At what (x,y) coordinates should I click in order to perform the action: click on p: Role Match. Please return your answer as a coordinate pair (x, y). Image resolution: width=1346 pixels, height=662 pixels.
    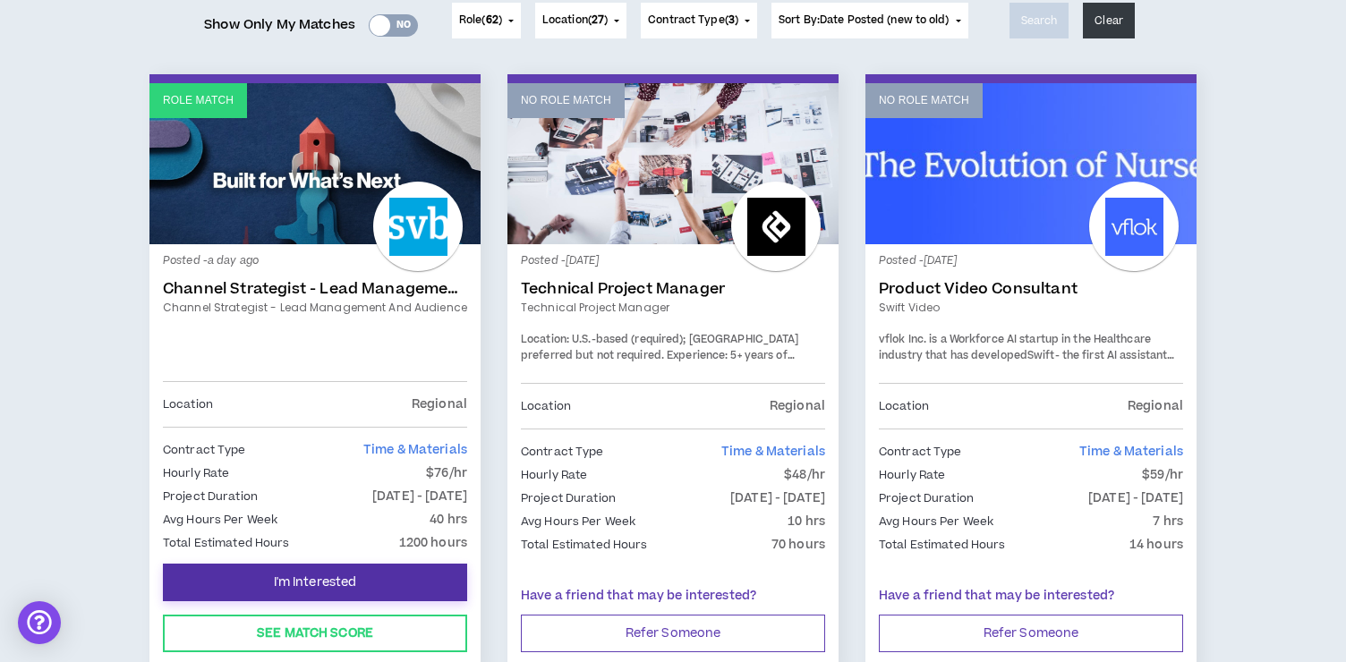
    Looking at the image, I should click on (198, 100).